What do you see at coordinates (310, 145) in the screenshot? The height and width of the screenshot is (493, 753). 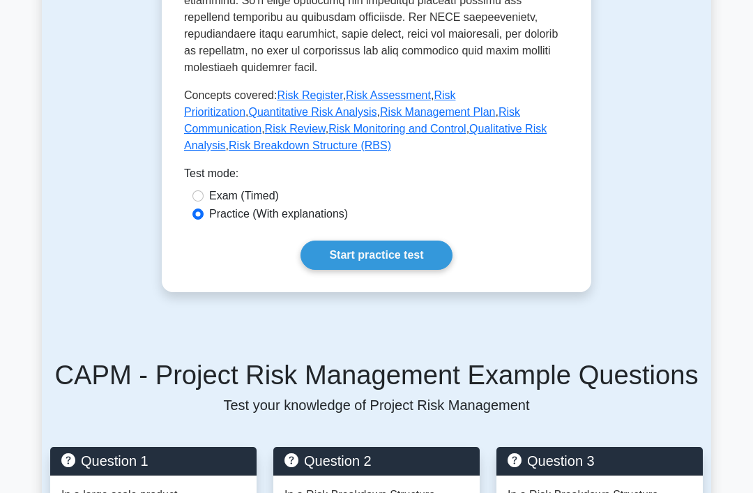 I see `a: Risk Breakdown Structure (RBS)` at bounding box center [310, 145].